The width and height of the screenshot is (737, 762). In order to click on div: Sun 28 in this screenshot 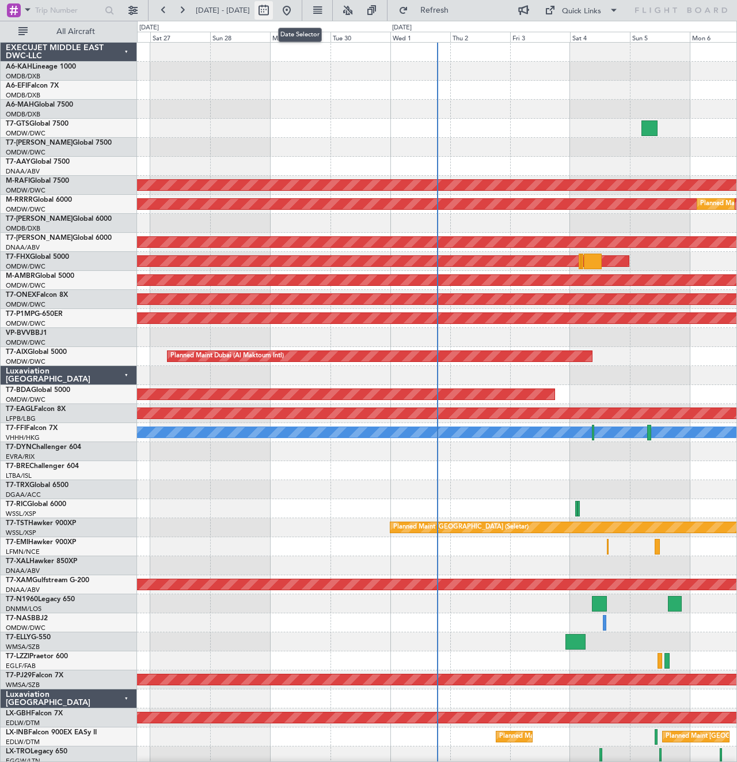, I will do `click(240, 37)`.